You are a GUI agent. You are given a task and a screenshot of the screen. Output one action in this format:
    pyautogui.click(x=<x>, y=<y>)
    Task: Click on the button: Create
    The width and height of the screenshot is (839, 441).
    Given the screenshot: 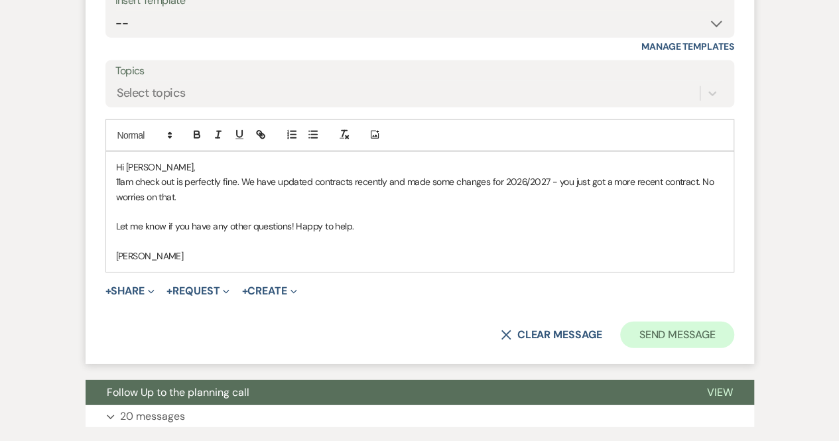 What is the action you would take?
    pyautogui.click(x=269, y=291)
    